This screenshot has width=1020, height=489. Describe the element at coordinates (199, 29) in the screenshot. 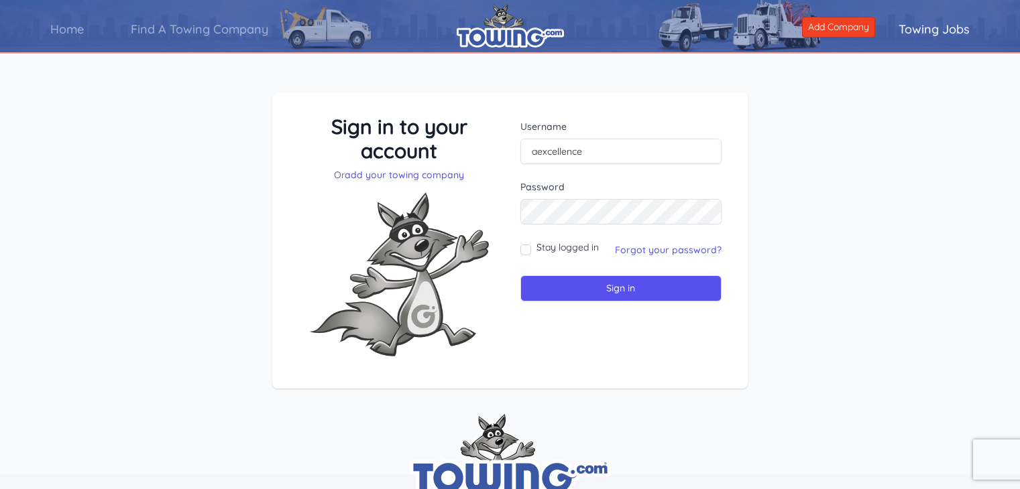

I see `a: Find A Towing Company` at that location.